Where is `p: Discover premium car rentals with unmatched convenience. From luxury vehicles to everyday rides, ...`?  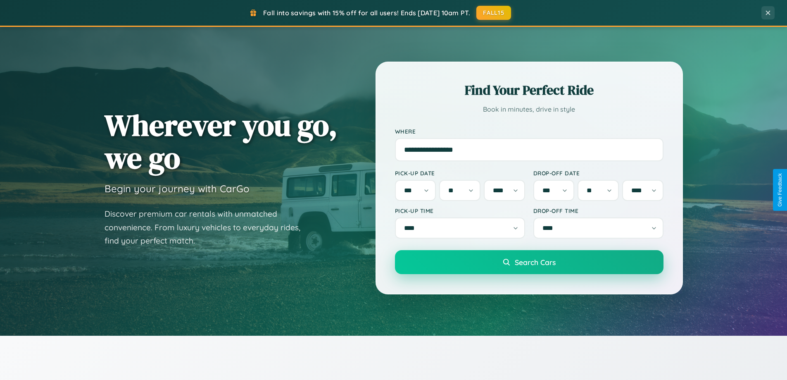
p: Discover premium car rentals with unmatched convenience. From luxury vehicles to everyday rides, ... is located at coordinates (208, 227).